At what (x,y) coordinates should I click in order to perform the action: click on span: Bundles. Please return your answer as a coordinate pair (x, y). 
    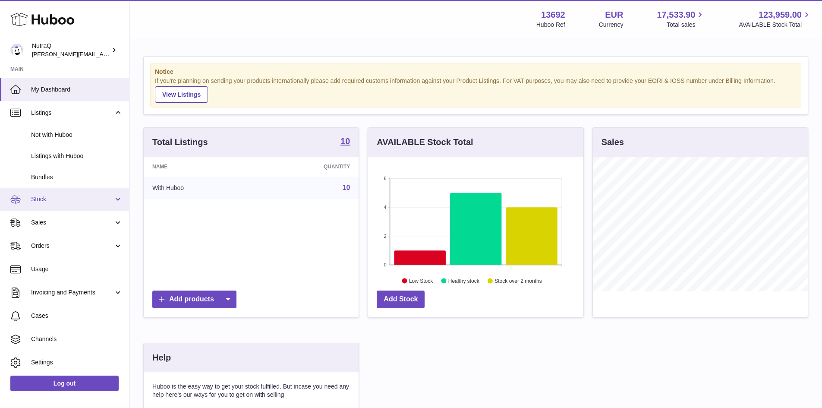
    Looking at the image, I should click on (77, 177).